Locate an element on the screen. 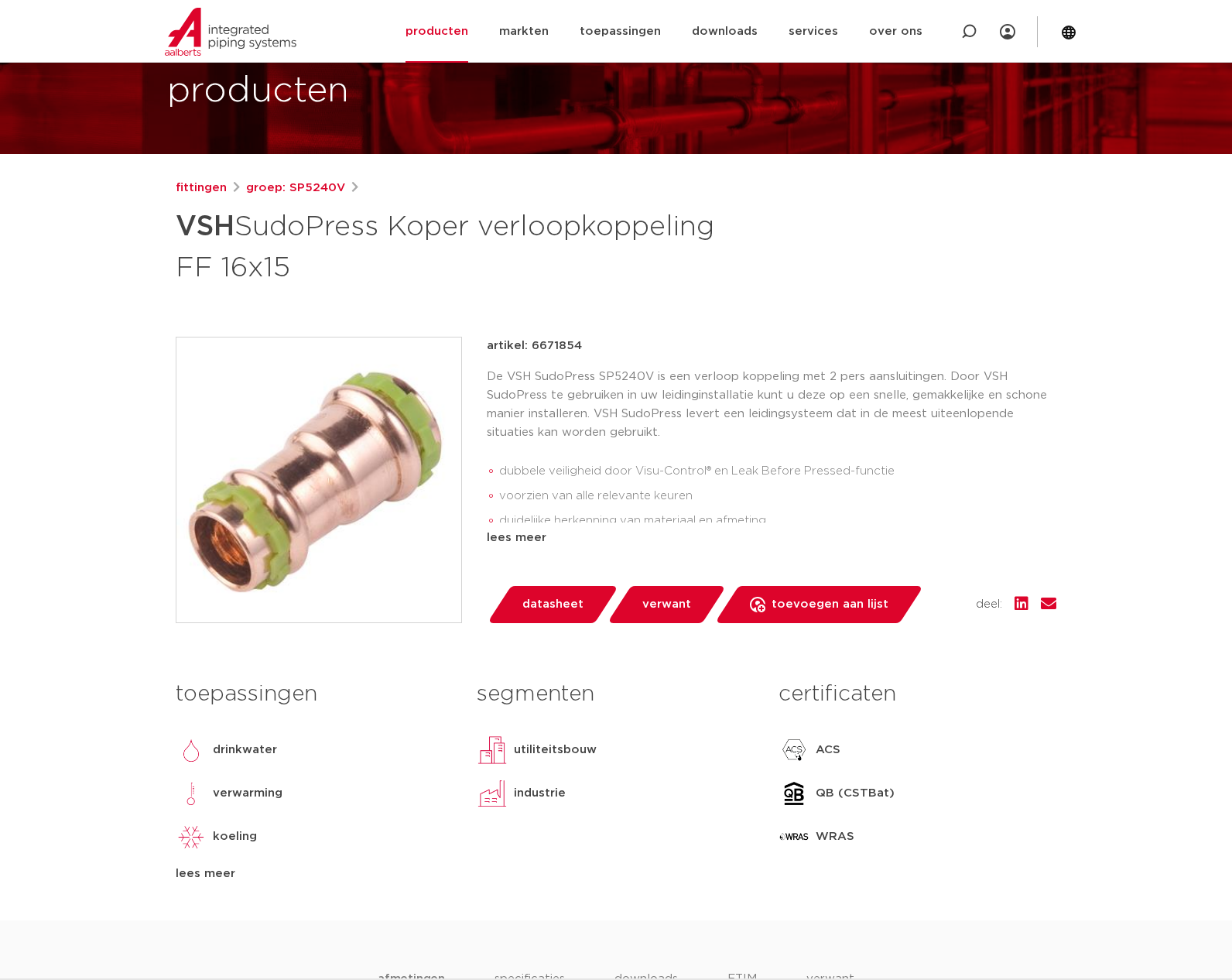  h1: producten is located at coordinates (257, 92).